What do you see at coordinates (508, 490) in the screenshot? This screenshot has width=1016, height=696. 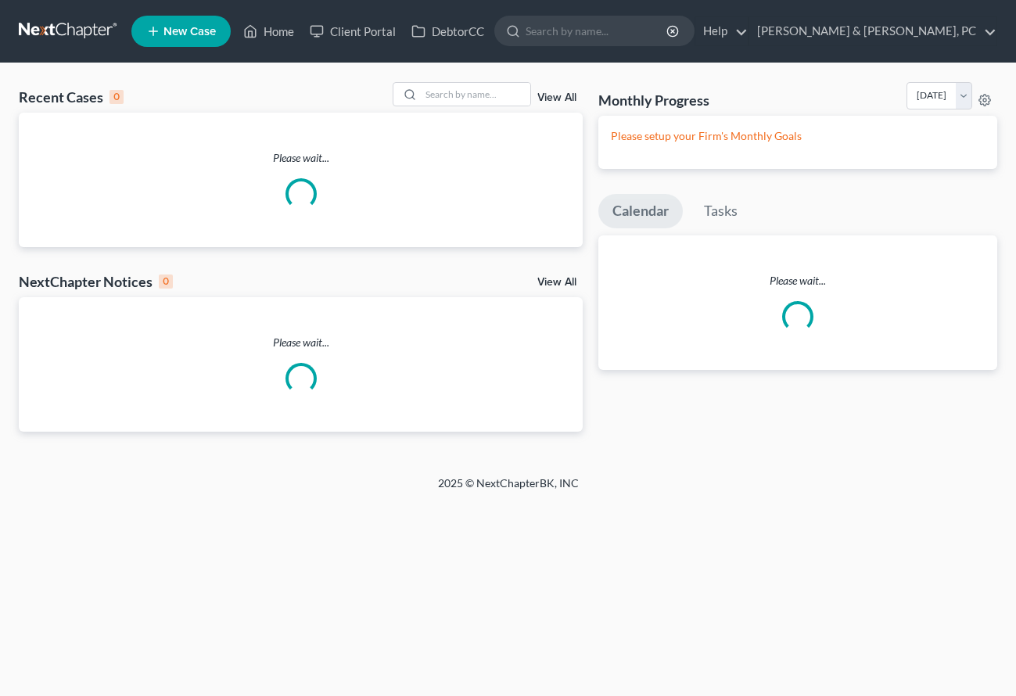 I see `div: 2025 © NextChapterBK, INC` at bounding box center [508, 490].